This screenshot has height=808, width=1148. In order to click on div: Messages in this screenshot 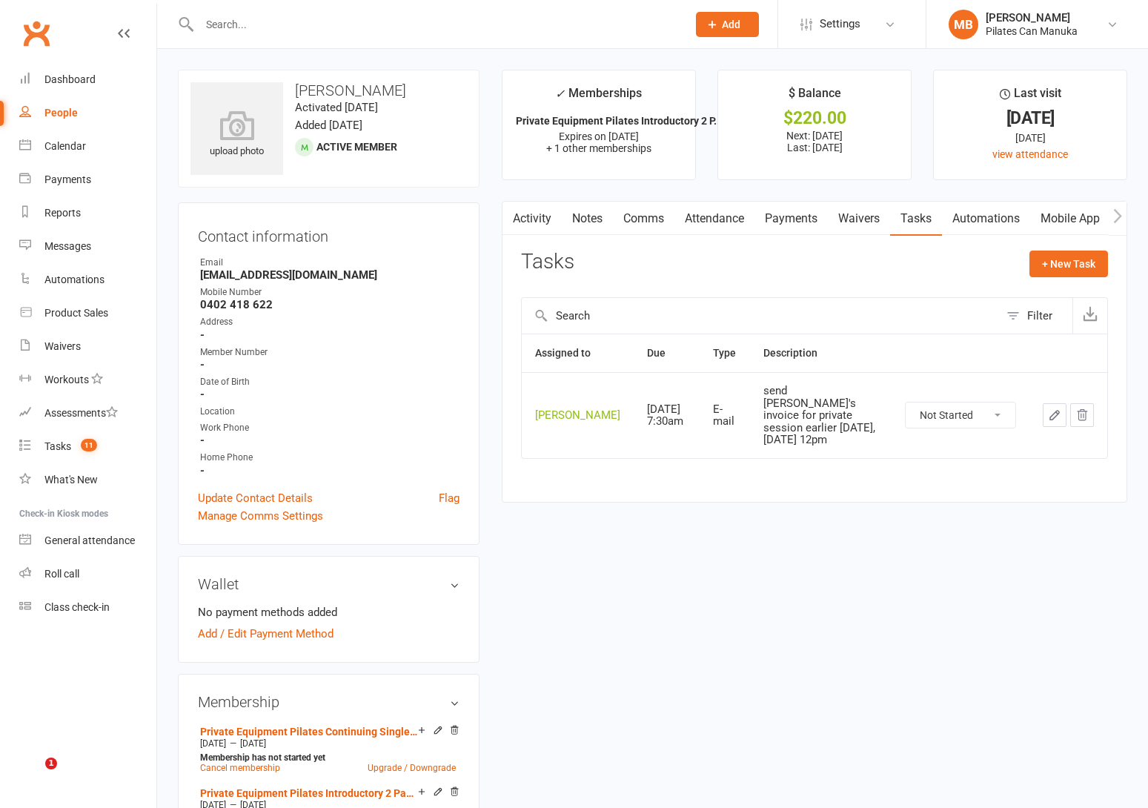, I will do `click(67, 246)`.